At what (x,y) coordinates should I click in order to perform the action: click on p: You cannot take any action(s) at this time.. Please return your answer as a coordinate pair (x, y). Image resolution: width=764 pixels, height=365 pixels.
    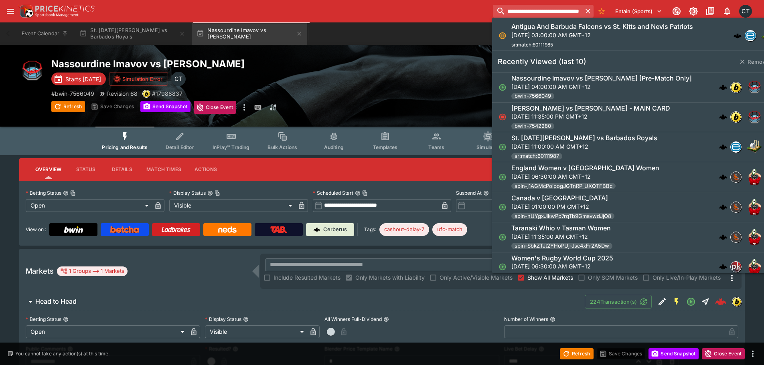
    Looking at the image, I should click on (62, 354).